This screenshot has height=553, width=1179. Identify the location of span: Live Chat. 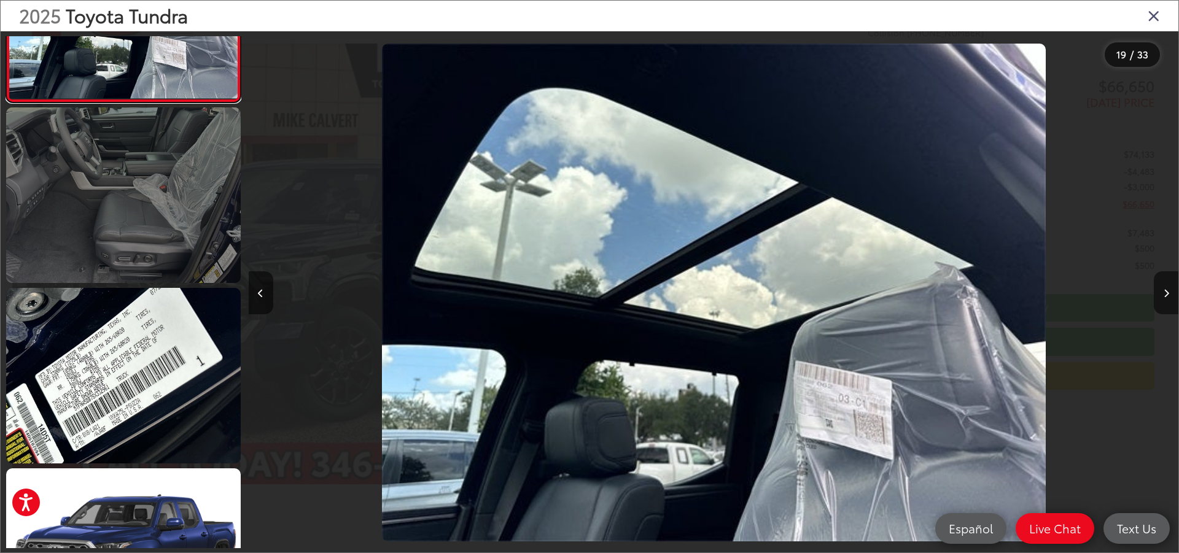
(1055, 528).